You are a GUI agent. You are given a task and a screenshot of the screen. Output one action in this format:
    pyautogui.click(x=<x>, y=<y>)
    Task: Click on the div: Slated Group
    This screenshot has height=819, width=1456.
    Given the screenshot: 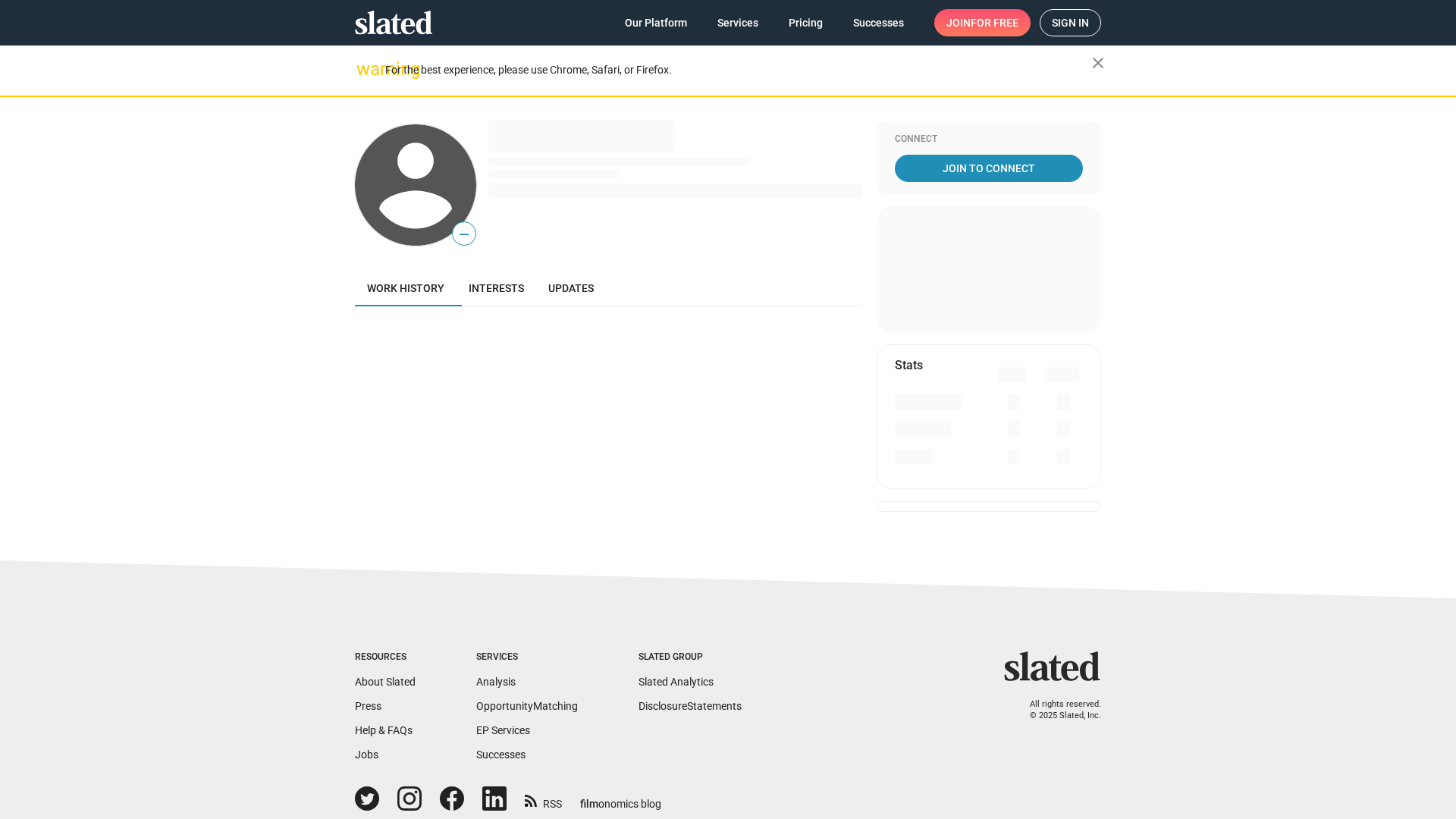 What is the action you would take?
    pyautogui.click(x=690, y=658)
    